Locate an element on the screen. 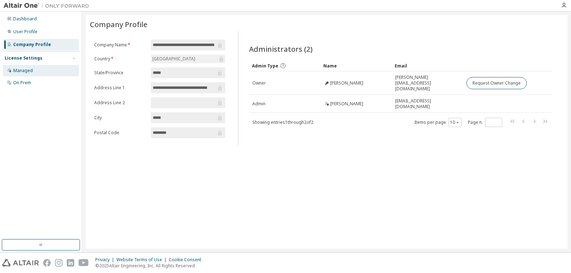 The height and width of the screenshot is (273, 571). div: License Settings is located at coordinates (24, 58).